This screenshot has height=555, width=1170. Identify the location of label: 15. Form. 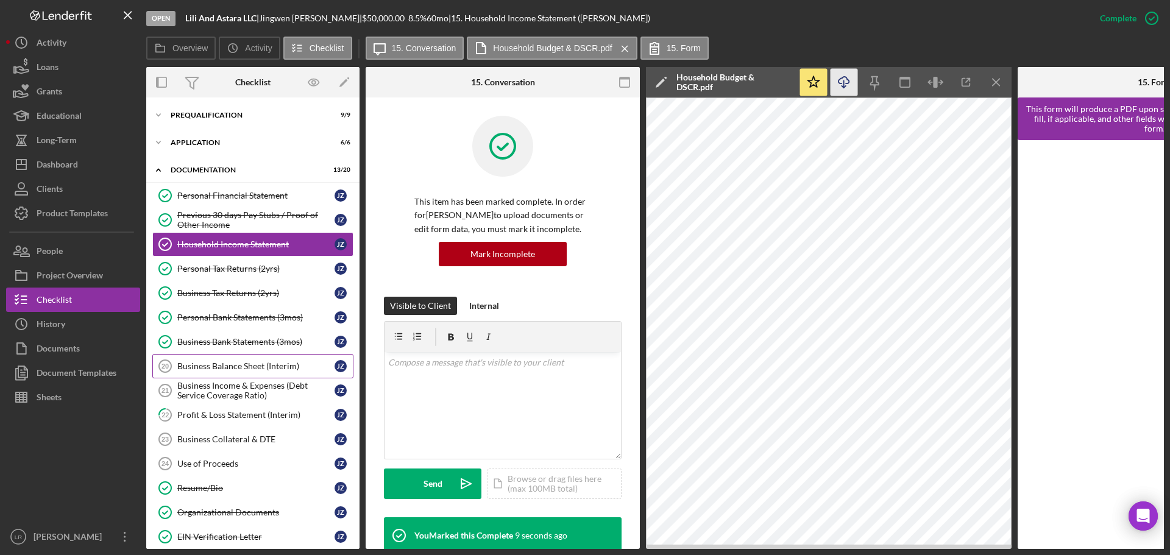
(684, 48).